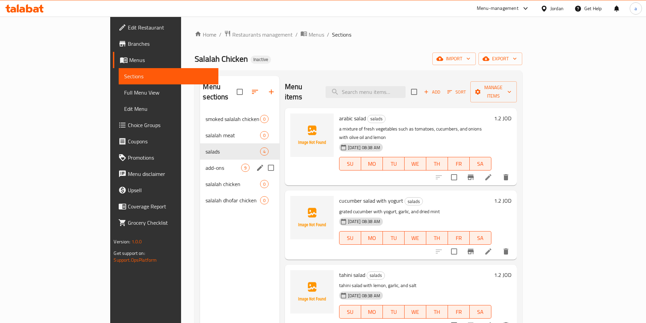 Image resolution: width=646 pixels, height=323 pixels. I want to click on span: add-ons, so click(223, 168).